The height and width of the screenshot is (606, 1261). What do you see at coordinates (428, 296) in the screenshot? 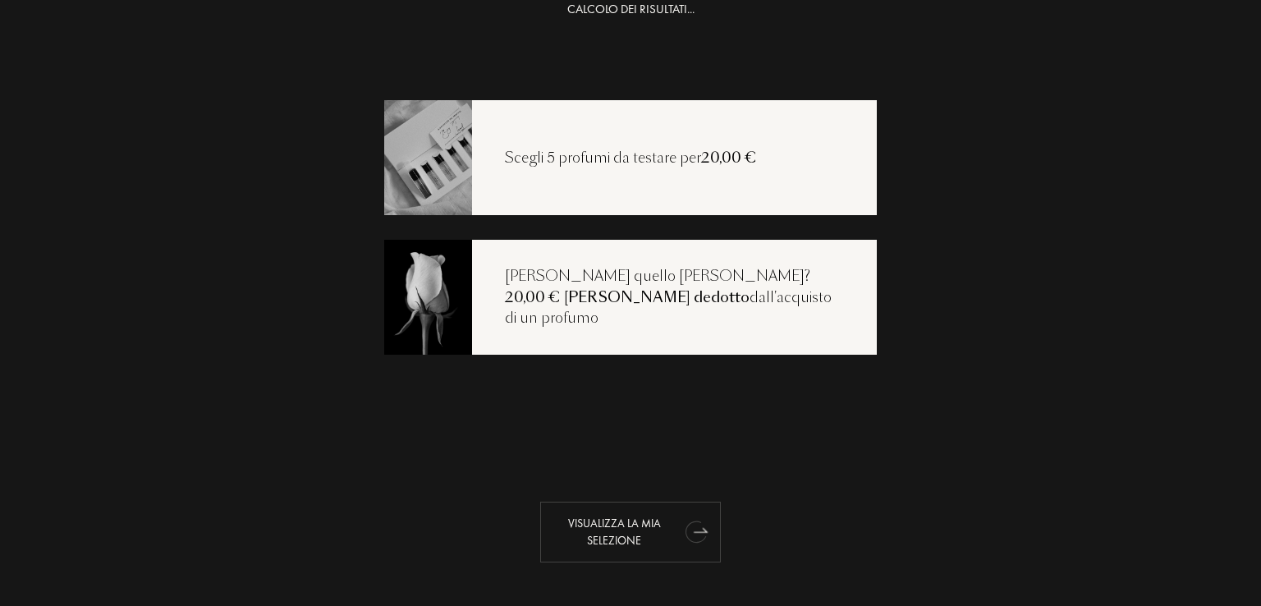
I see `img: recoload3.png` at bounding box center [428, 296].